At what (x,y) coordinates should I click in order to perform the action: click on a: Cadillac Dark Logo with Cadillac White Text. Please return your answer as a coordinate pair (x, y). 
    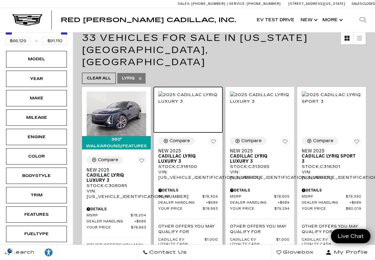
    Looking at the image, I should click on (27, 20).